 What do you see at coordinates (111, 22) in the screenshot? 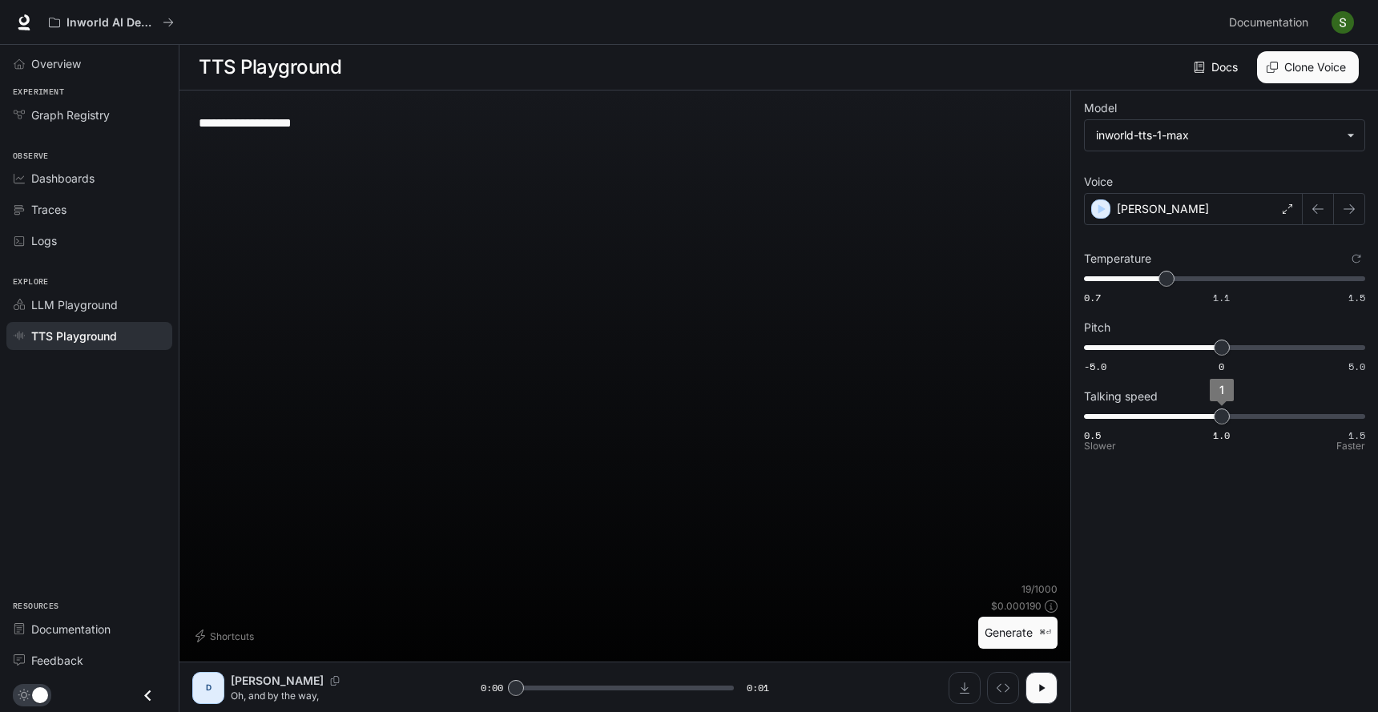
I see `p: Inworld AI Demos` at bounding box center [111, 22].